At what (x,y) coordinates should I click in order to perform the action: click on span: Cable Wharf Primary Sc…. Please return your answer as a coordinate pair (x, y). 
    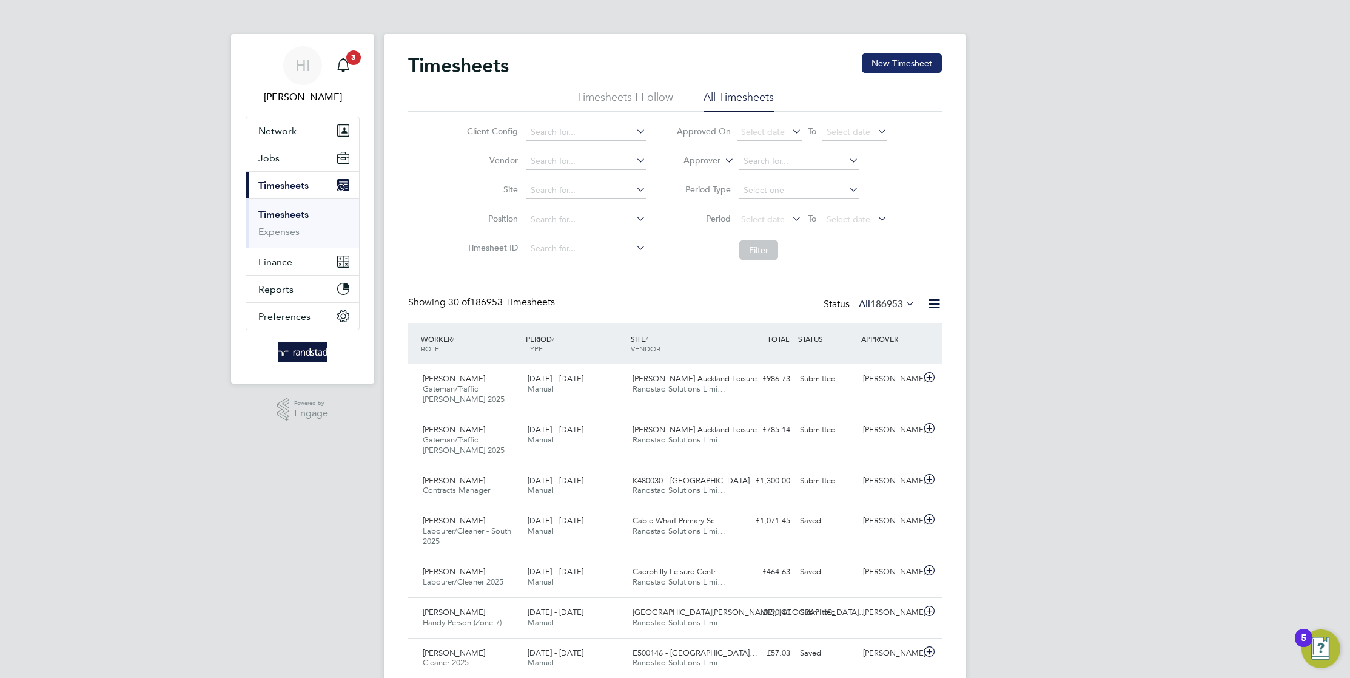
    Looking at the image, I should click on (678, 520).